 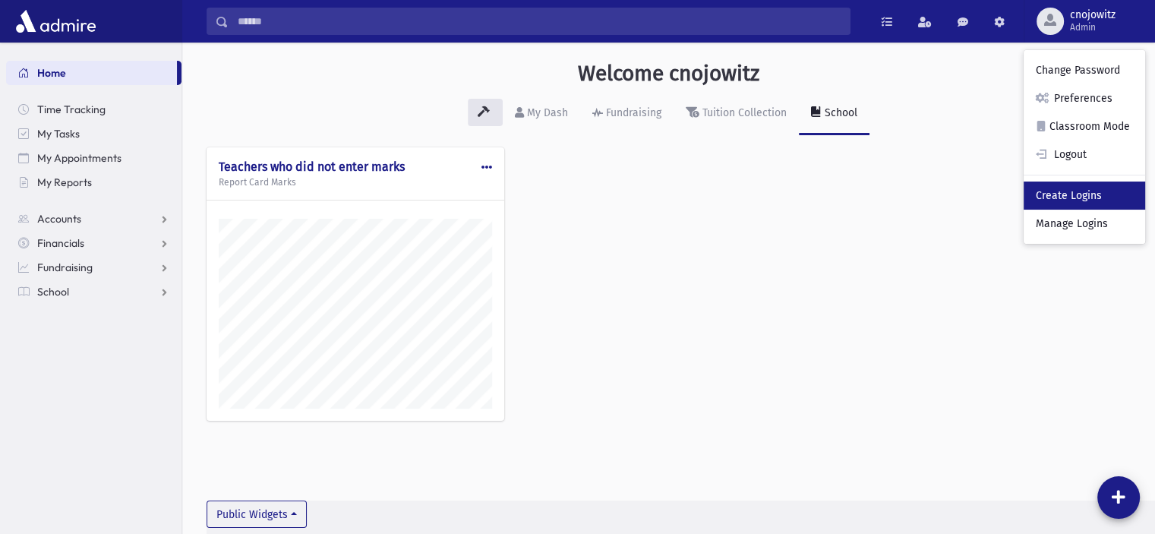 I want to click on h3: Welcome cnojowitz, so click(x=668, y=74).